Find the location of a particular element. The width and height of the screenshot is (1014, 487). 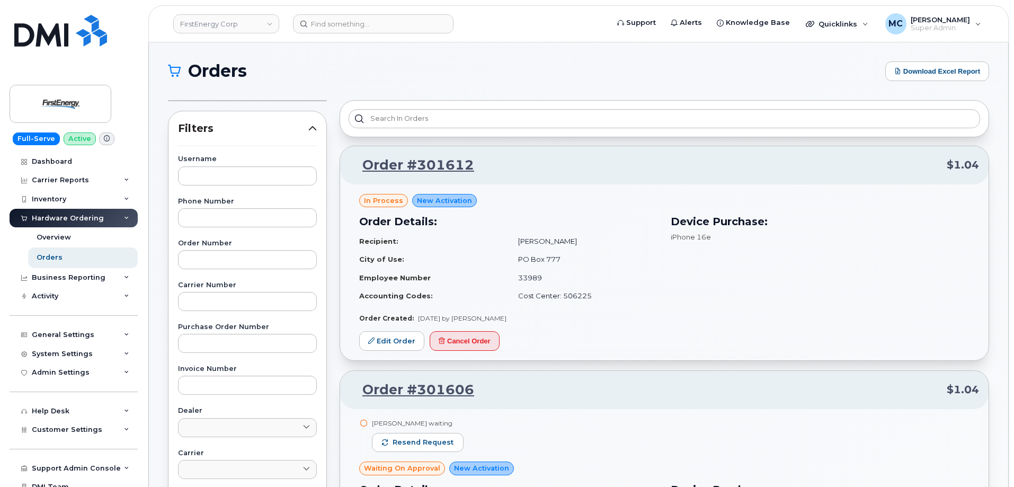

label: Invoice Number is located at coordinates (247, 369).